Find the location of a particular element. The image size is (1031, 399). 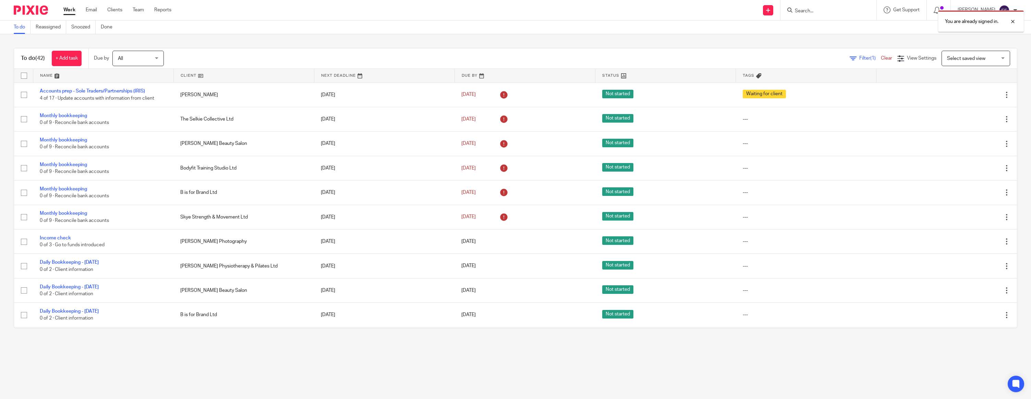

a: Reassigned is located at coordinates (51, 27).